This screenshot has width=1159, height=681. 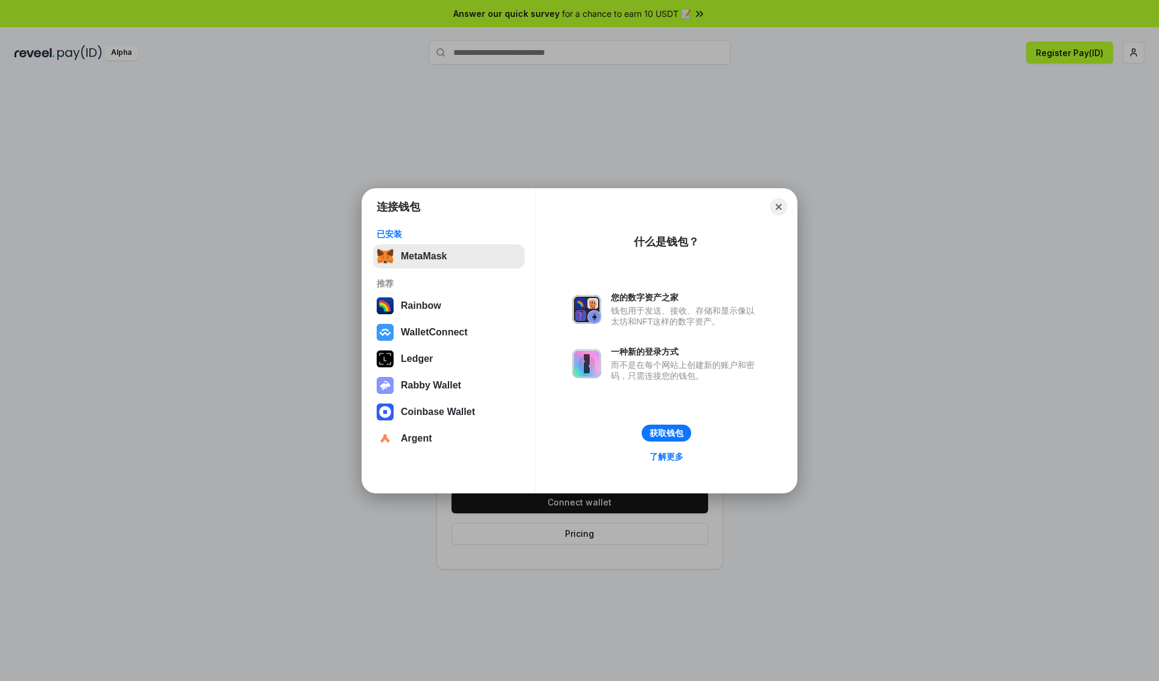 What do you see at coordinates (424, 257) in the screenshot?
I see `div: MetaMask` at bounding box center [424, 257].